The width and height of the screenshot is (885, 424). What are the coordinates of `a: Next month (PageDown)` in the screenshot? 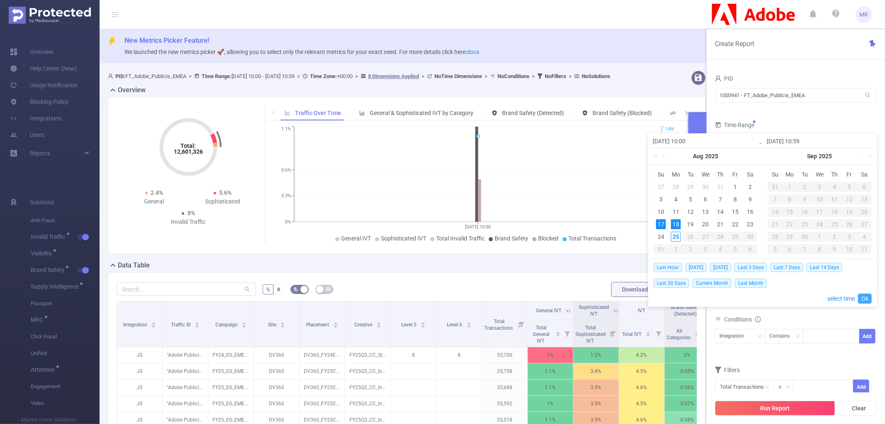 It's located at (861, 156).